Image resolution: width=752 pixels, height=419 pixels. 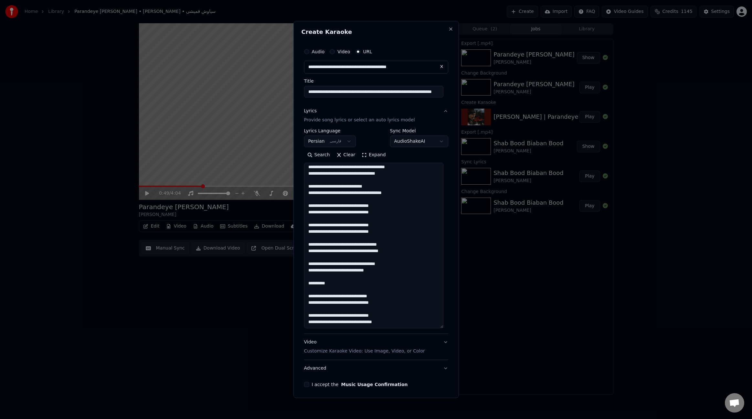 What do you see at coordinates (318, 155) in the screenshot?
I see `button: Search` at bounding box center [318, 155].